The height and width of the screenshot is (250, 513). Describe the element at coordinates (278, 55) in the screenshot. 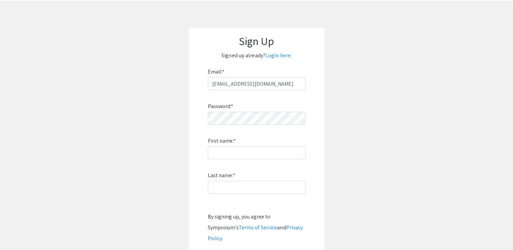

I see `a: Login here.` at that location.